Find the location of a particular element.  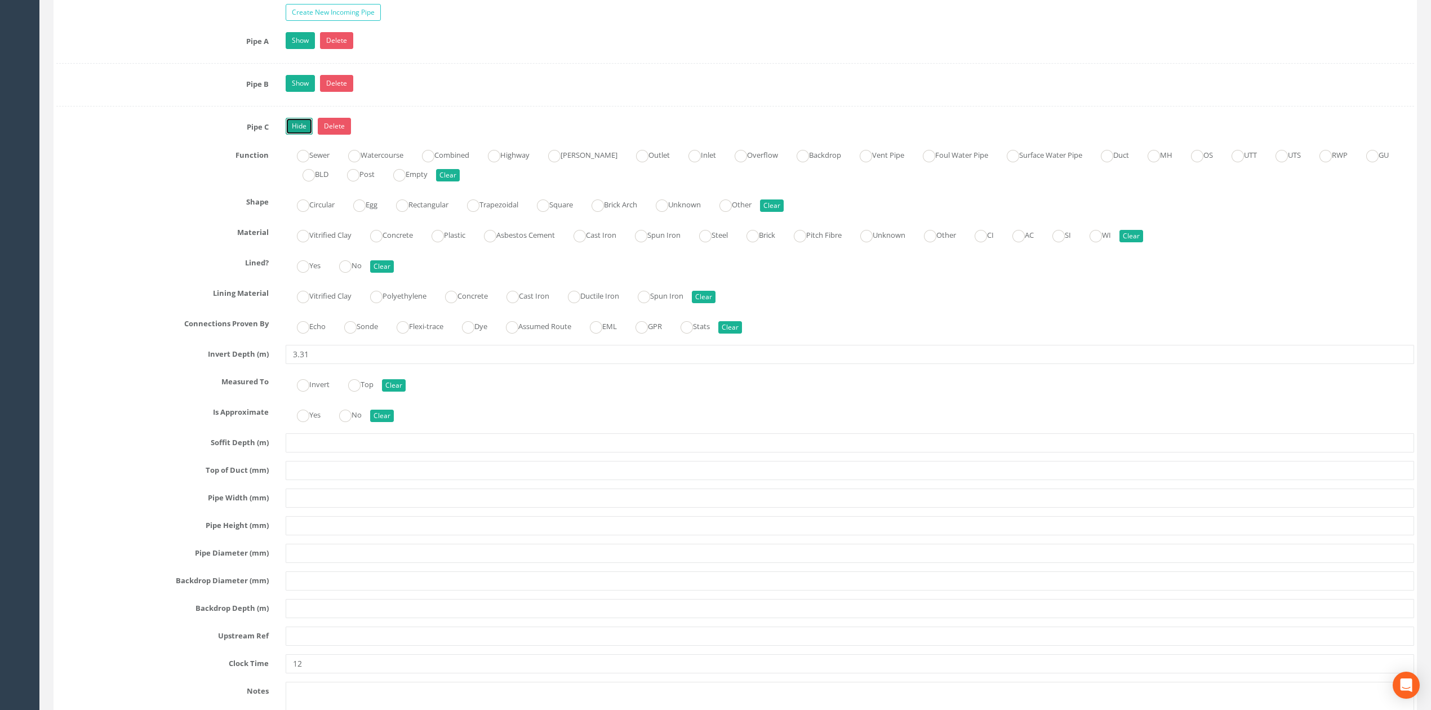

div: Open Intercom Messenger is located at coordinates (1406, 685).